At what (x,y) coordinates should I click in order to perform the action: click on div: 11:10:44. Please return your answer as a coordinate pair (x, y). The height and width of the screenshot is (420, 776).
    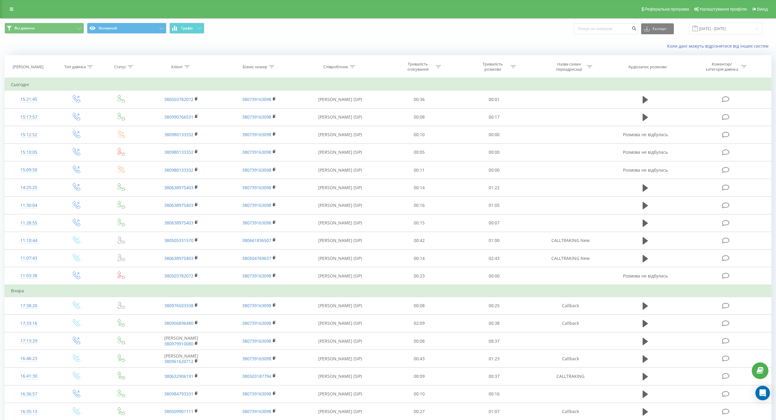
    Looking at the image, I should click on (29, 240).